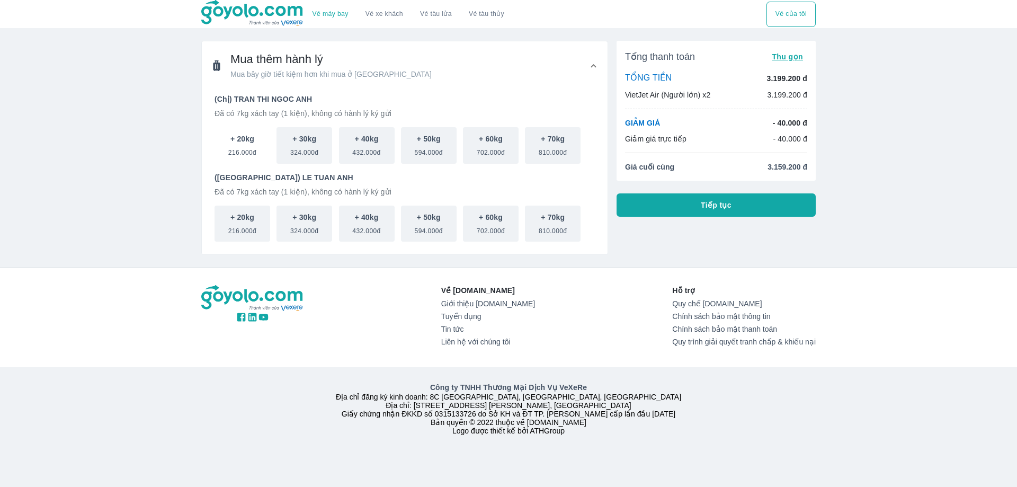  Describe the element at coordinates (744, 342) in the screenshot. I see `a: Quy trình giải quyết tranh chấp & khiếu nại` at that location.